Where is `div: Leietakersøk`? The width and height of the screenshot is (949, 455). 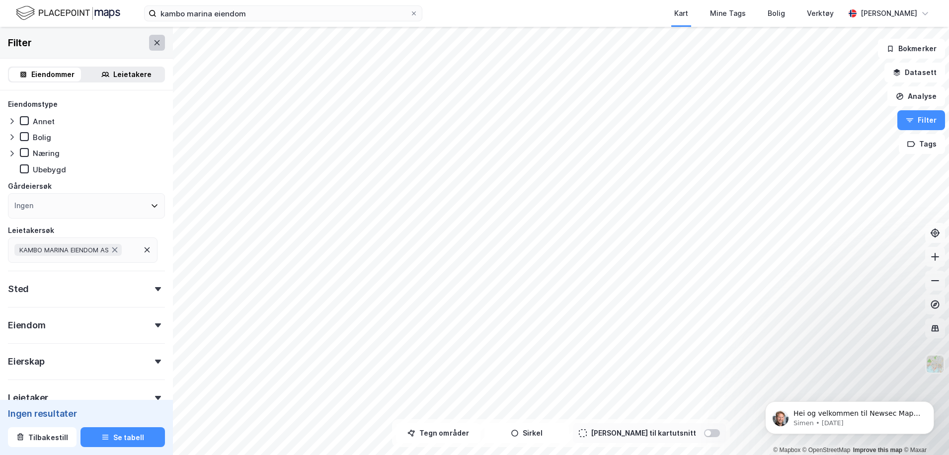
div: Leietakersøk is located at coordinates (31, 230).